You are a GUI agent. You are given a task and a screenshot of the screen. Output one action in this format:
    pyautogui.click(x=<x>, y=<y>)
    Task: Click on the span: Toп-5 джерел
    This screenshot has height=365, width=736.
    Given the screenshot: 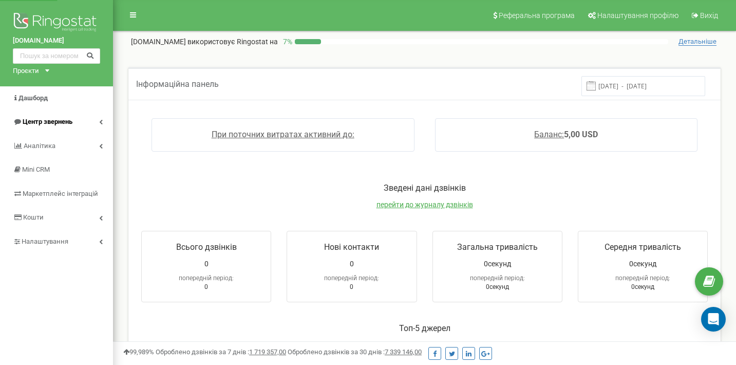 What is the action you would take?
    pyautogui.click(x=425, y=328)
    